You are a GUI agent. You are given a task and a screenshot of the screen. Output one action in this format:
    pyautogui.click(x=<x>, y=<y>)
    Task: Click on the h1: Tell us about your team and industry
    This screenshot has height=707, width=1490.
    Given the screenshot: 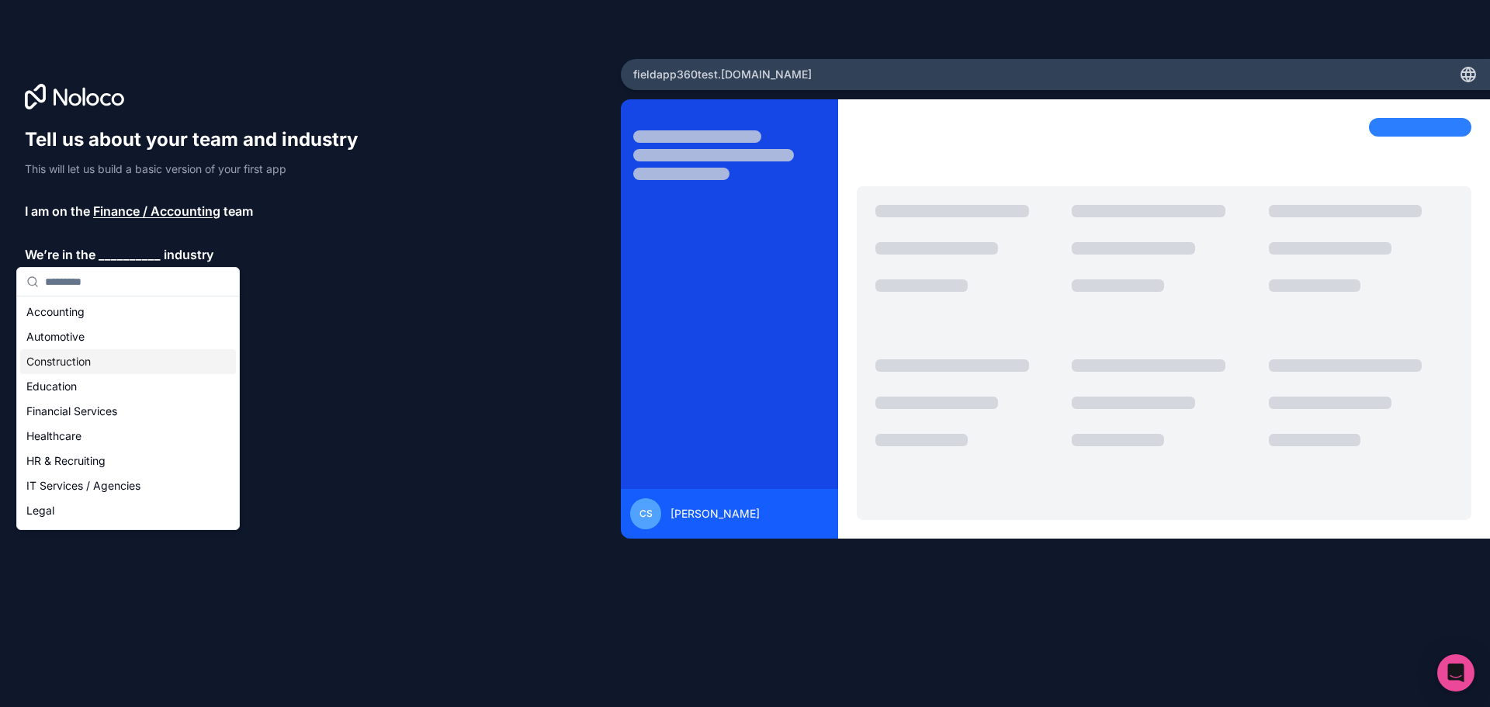 What is the action you would take?
    pyautogui.click(x=199, y=140)
    